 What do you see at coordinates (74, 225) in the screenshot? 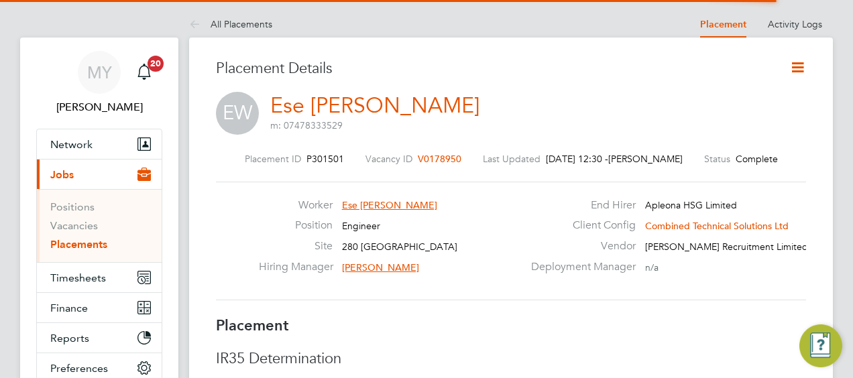
I see `a: Vacancies` at bounding box center [74, 225].